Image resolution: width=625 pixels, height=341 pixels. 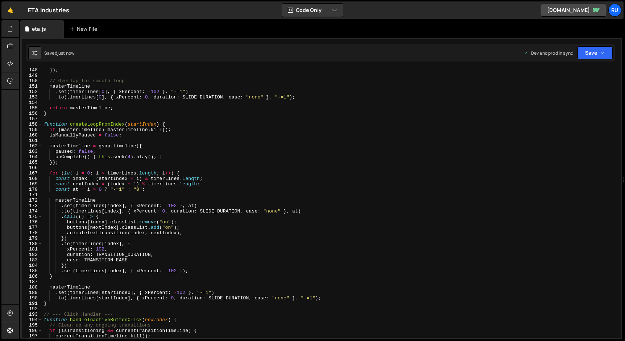 What do you see at coordinates (32, 293) in the screenshot?
I see `div: 189` at bounding box center [32, 293].